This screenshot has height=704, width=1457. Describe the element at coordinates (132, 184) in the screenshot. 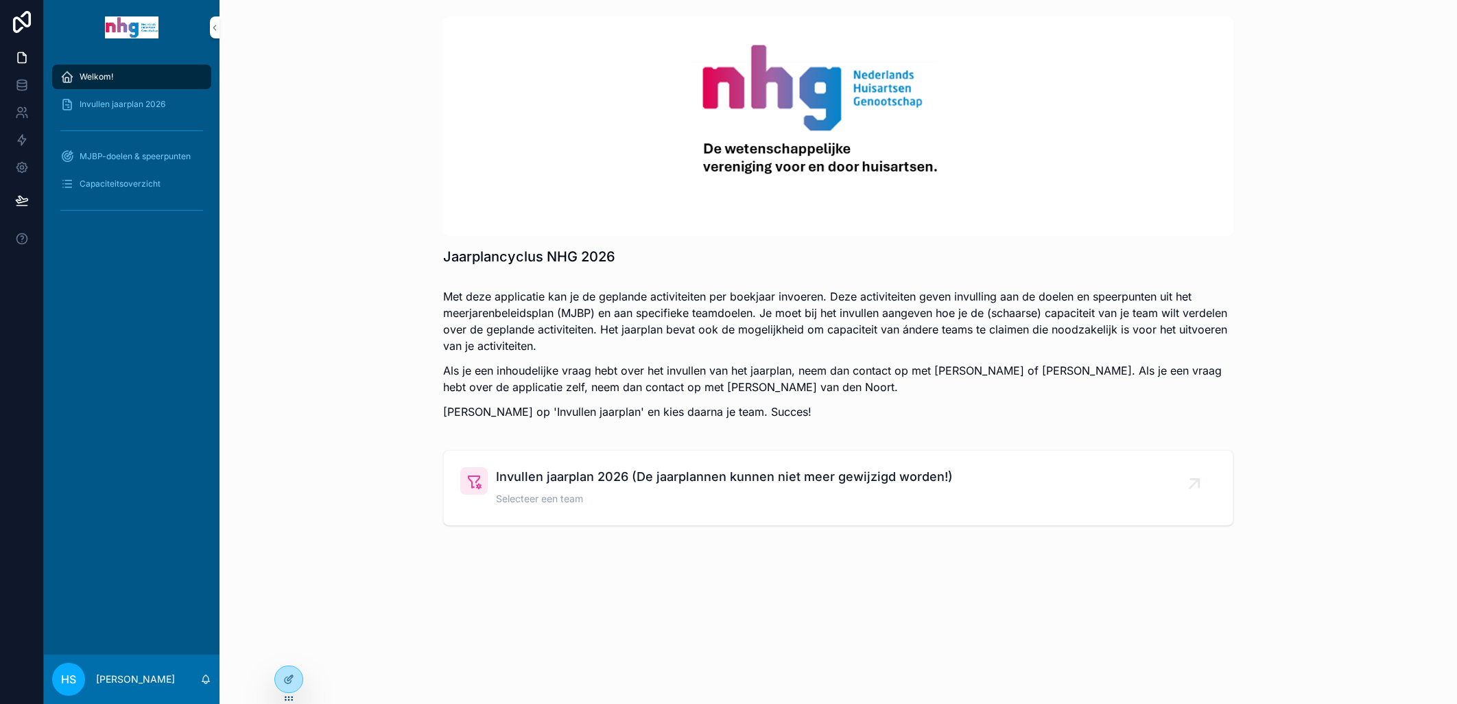

I see `a: Capaciteitsoverzicht` at that location.